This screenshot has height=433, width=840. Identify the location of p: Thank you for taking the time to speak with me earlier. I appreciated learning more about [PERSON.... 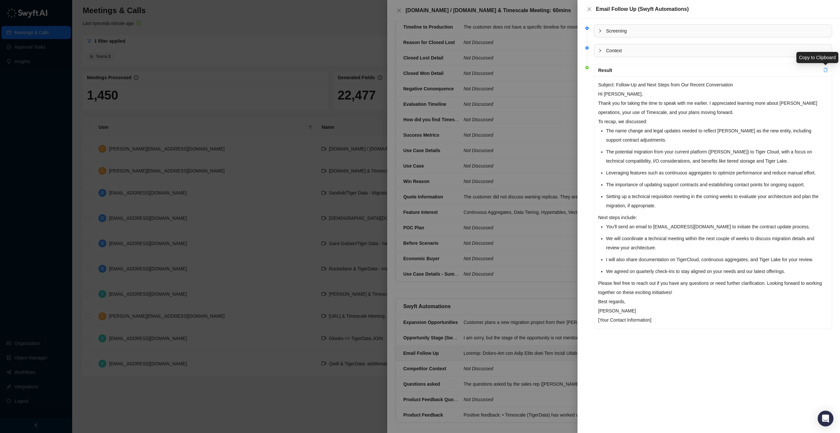
(713, 108).